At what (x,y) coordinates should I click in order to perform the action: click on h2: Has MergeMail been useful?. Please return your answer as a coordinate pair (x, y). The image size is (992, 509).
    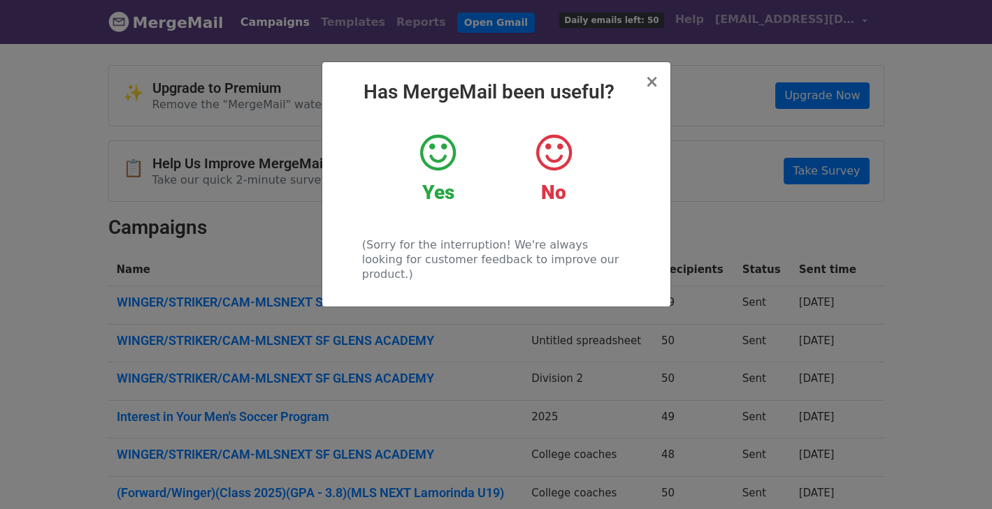
    Looking at the image, I should click on (496, 92).